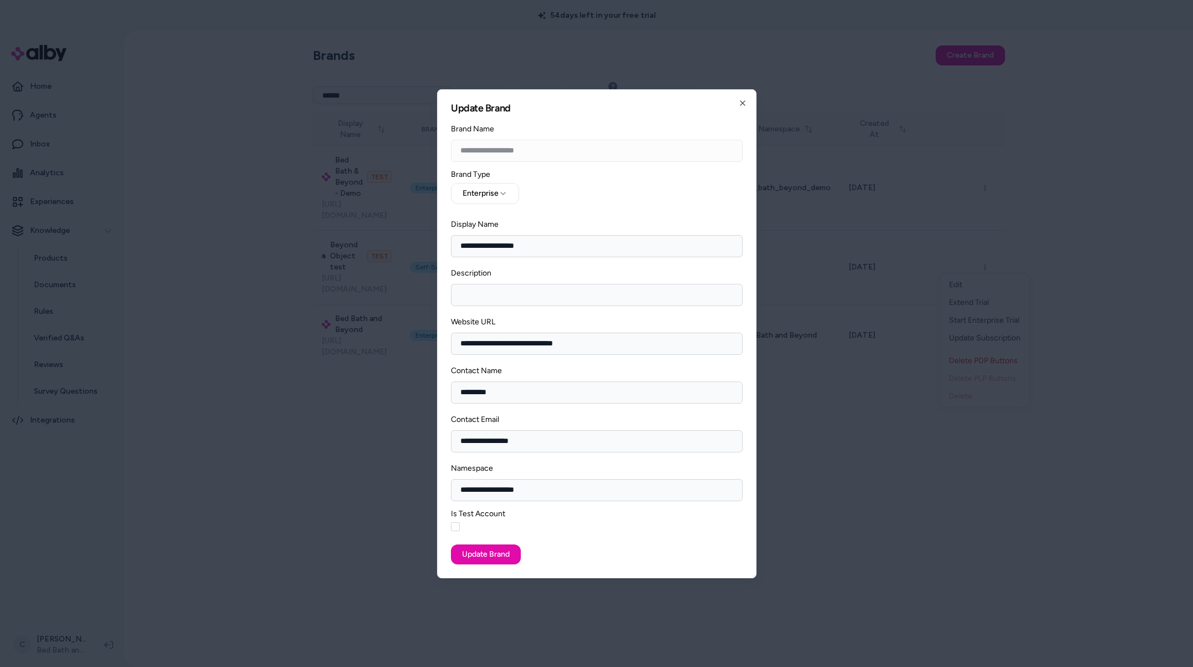 This screenshot has width=1193, height=667. Describe the element at coordinates (476, 370) in the screenshot. I see `label: Contact Name` at that location.